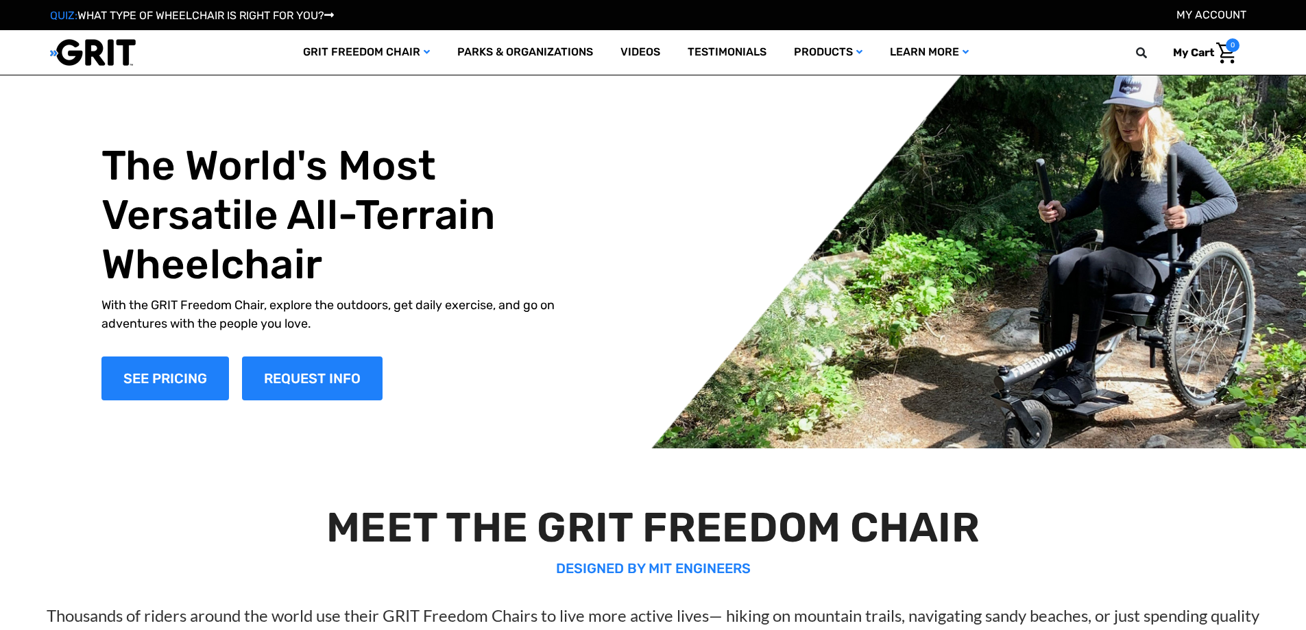 This screenshot has width=1306, height=630. What do you see at coordinates (1201, 53) in the screenshot?
I see `a: Cart with 0 items` at bounding box center [1201, 53].